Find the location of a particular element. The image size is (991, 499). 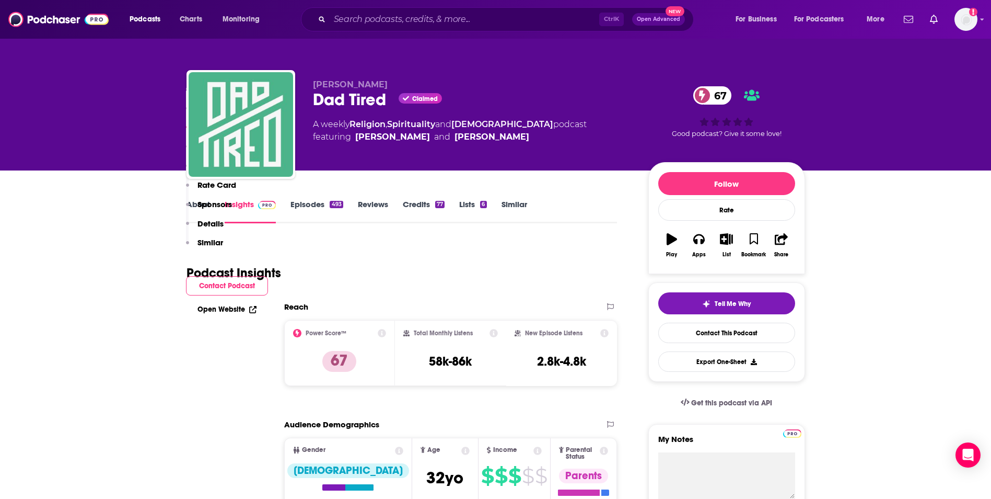

div: 6 is located at coordinates (483, 204).